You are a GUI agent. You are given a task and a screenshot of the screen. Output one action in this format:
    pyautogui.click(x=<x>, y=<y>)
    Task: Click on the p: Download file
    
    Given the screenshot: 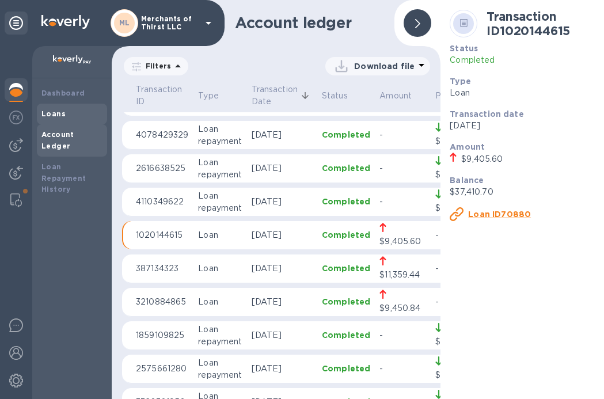 What is the action you would take?
    pyautogui.click(x=384, y=66)
    